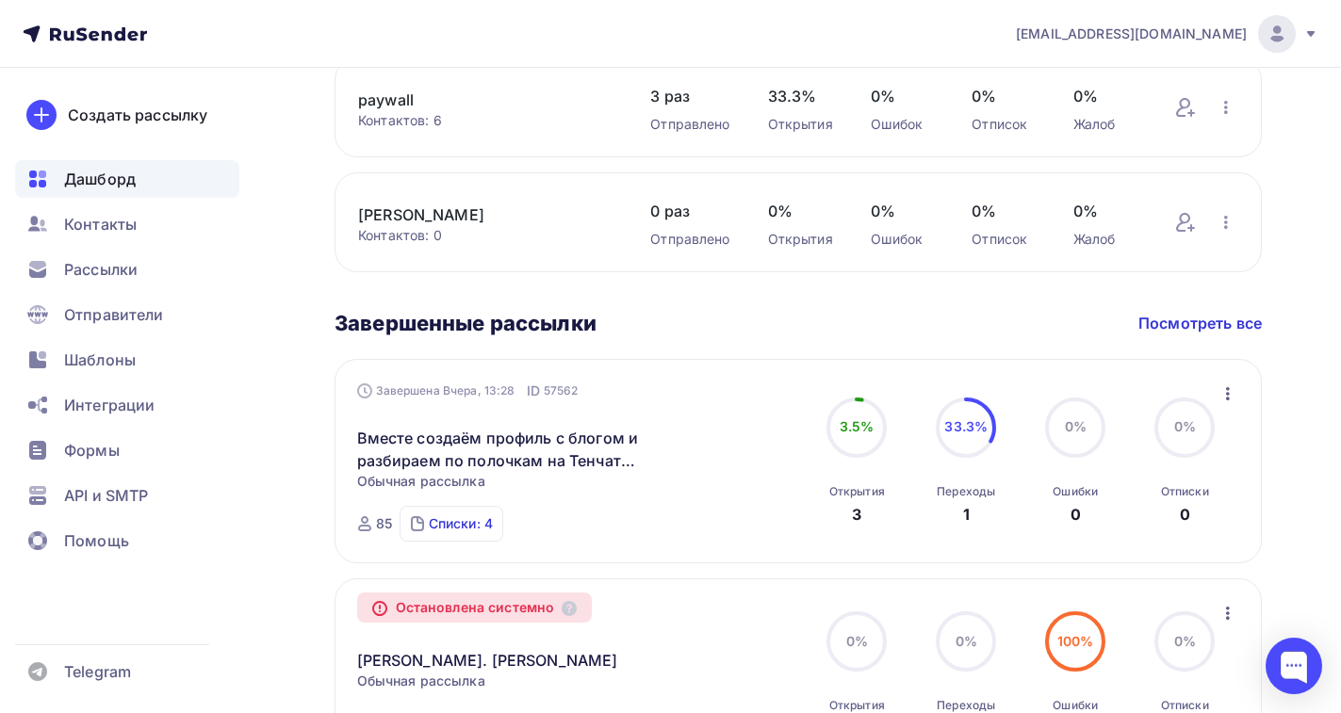 This screenshot has height=713, width=1341. I want to click on a: Дашборд, so click(127, 179).